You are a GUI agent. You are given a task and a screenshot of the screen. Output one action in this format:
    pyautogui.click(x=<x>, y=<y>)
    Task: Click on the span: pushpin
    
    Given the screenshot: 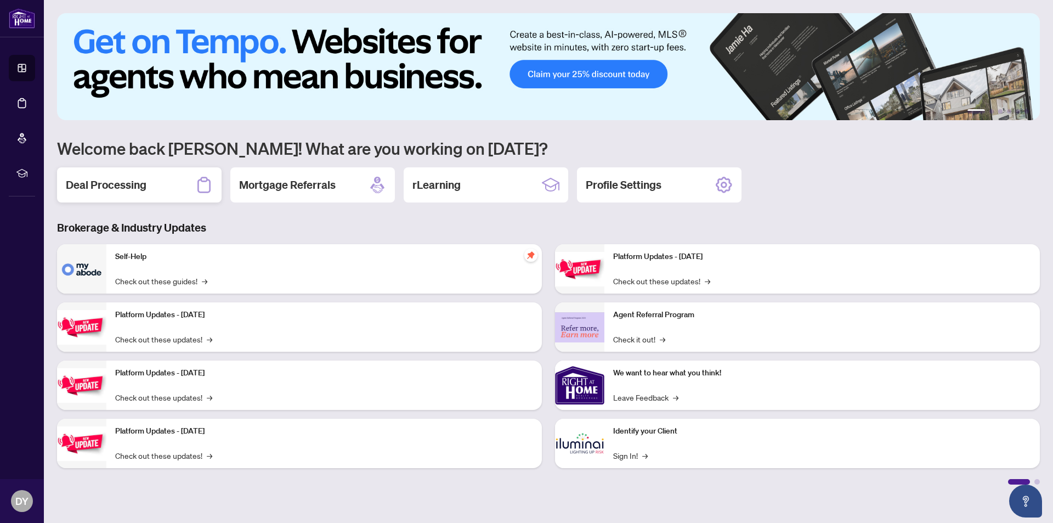 What is the action you would take?
    pyautogui.click(x=531, y=255)
    